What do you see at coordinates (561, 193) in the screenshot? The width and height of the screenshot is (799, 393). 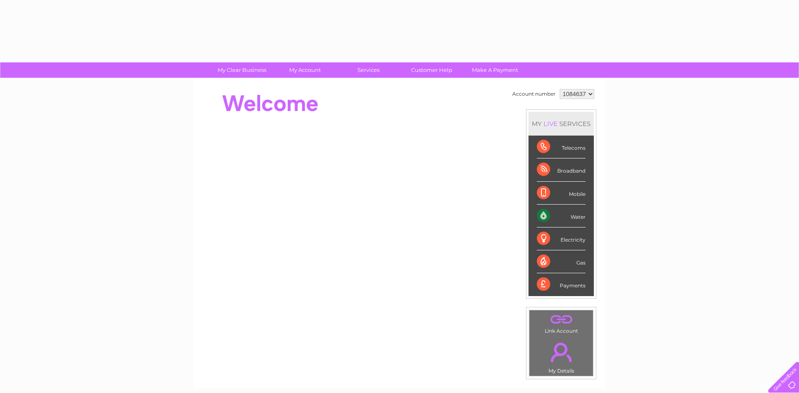 I see `div: Mobile` at bounding box center [561, 193].